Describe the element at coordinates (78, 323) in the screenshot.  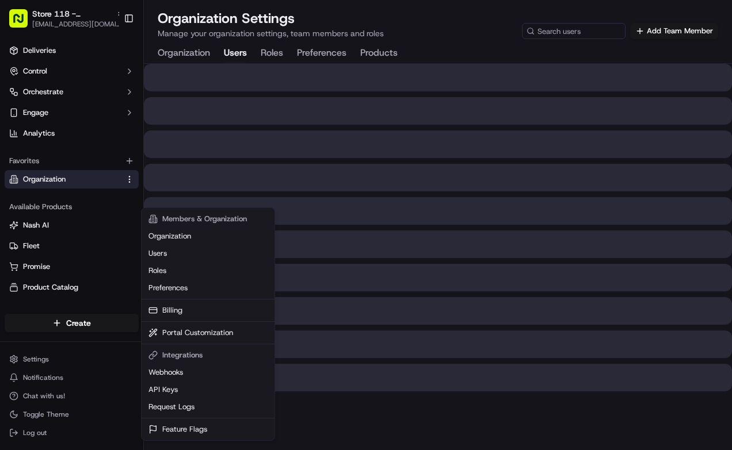
I see `span: Create` at that location.